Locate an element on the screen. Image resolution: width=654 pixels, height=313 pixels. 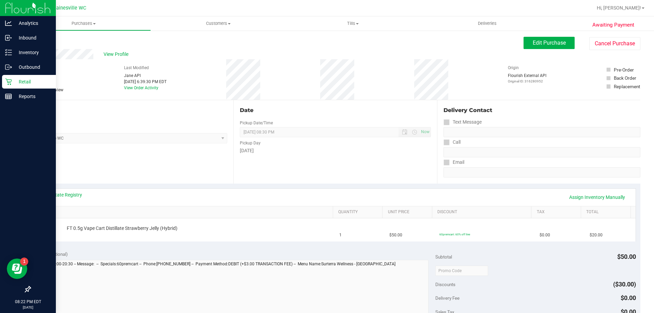
button: Cancel Purchase is located at coordinates (615, 44).